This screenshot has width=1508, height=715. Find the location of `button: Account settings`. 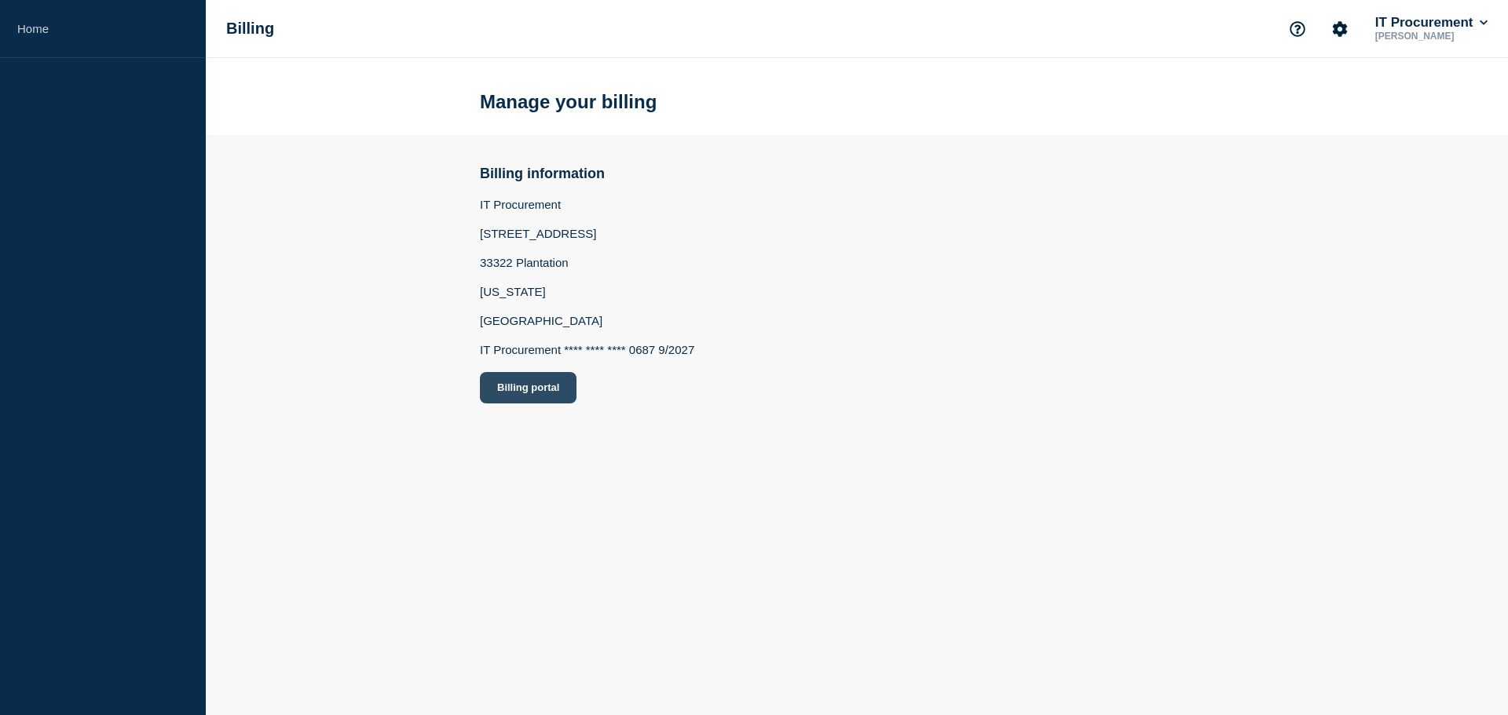

button: Account settings is located at coordinates (1340, 29).